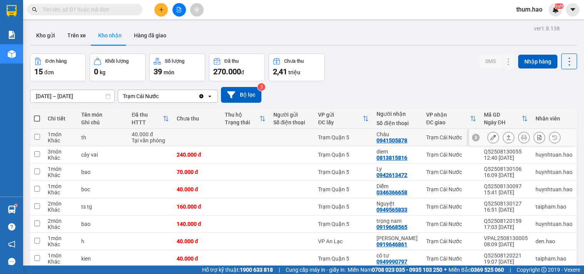 This screenshot has width=584, height=274. What do you see at coordinates (169, 72) in the screenshot?
I see `span: món` at bounding box center [169, 72].